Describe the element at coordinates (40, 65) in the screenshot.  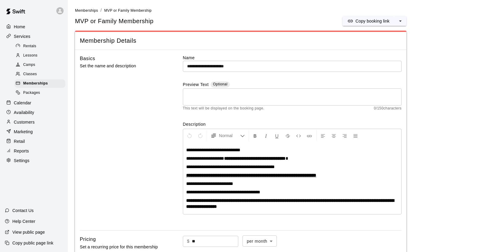
I see `div: Camps` at that location.